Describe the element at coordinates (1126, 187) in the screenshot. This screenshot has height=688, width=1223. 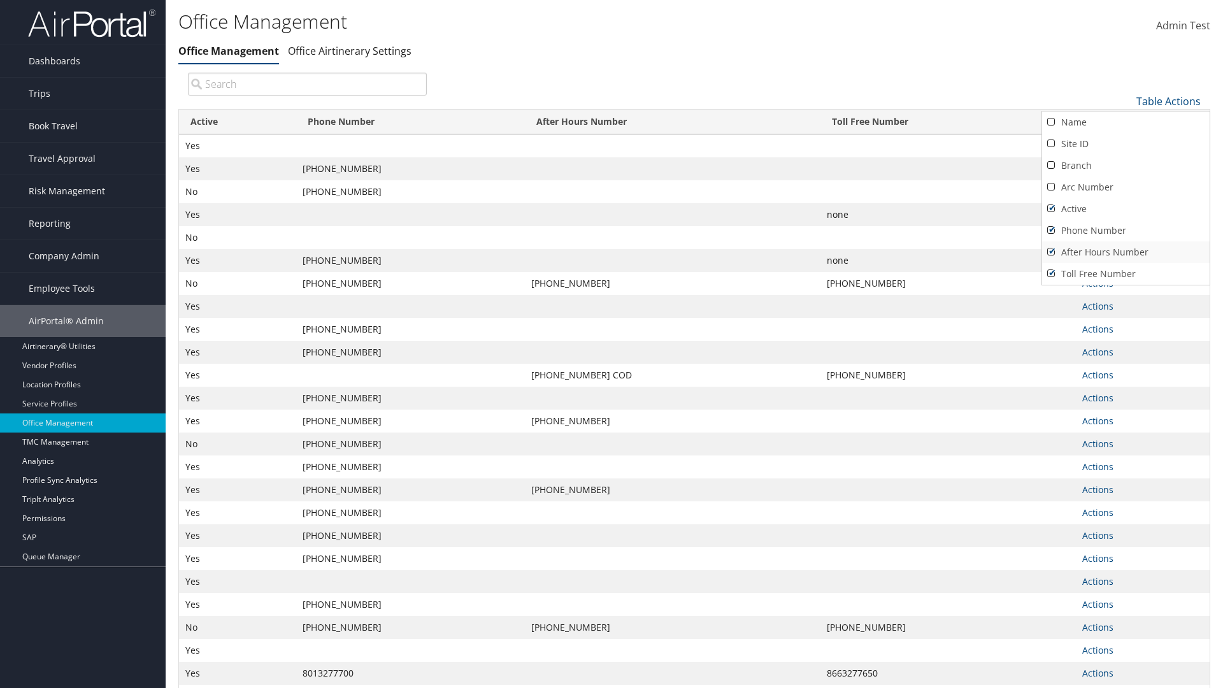
I see `a: Arc Number` at that location.